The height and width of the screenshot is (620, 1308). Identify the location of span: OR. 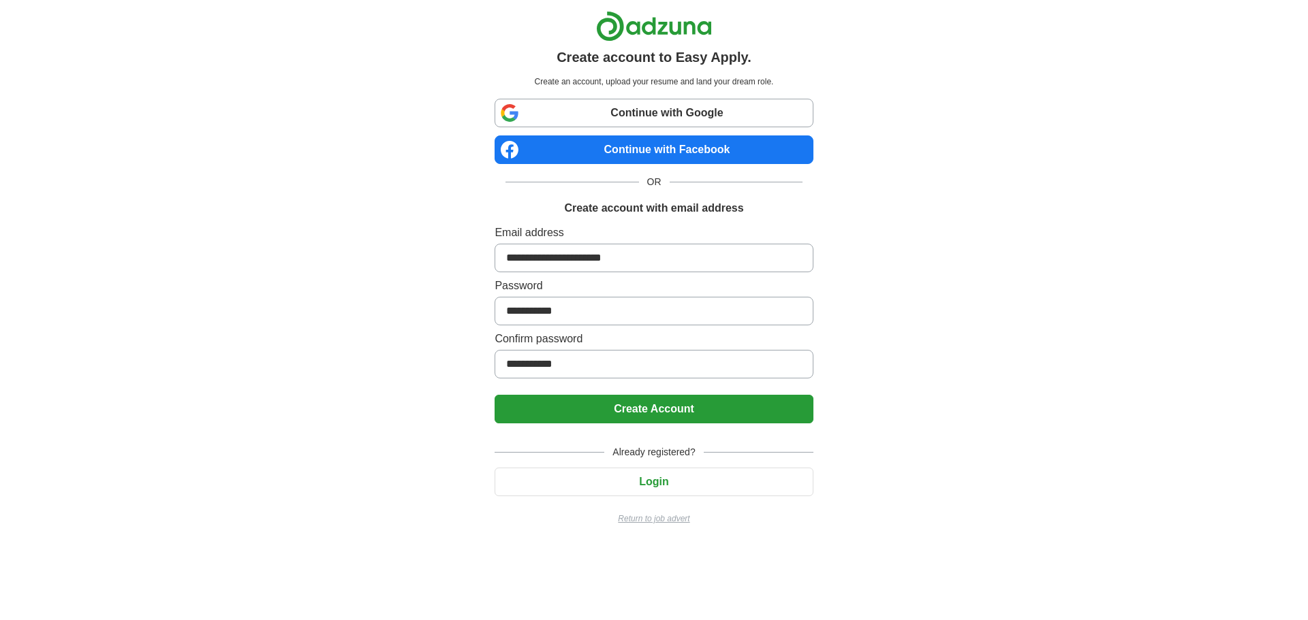
(654, 182).